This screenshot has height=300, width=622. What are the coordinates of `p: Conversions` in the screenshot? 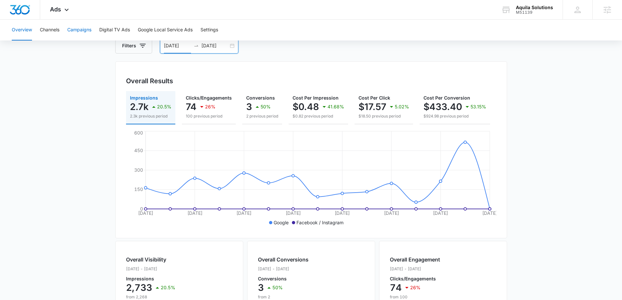 It's located at (283, 279).